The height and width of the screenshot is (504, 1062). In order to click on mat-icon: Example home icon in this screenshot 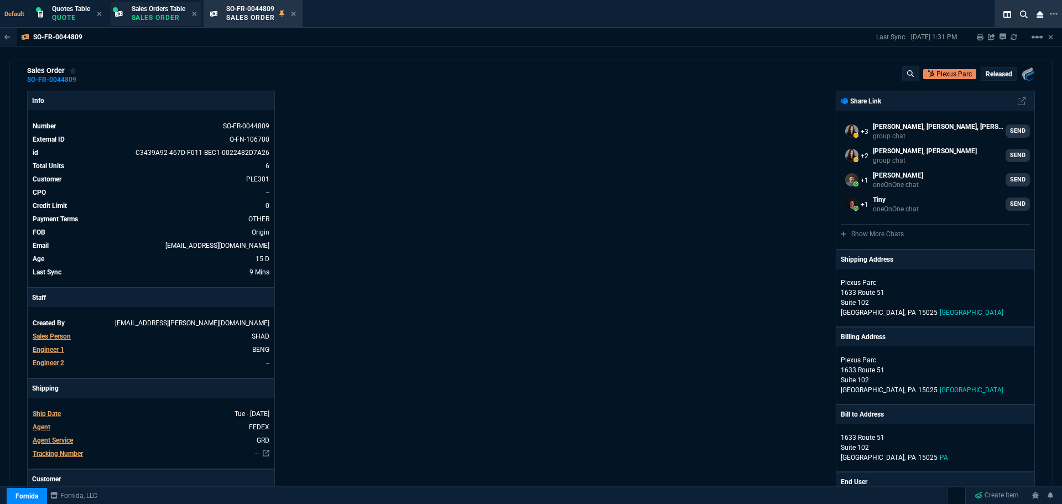, I will do `click(1037, 37)`.